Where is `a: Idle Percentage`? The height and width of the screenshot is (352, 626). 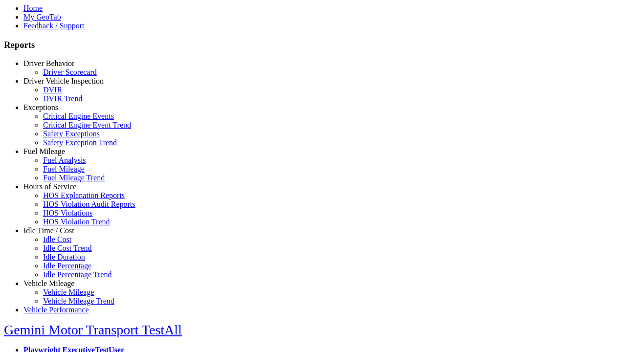 a: Idle Percentage is located at coordinates (67, 265).